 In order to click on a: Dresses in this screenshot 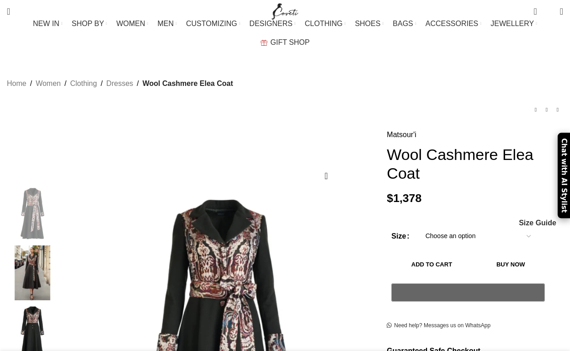, I will do `click(120, 84)`.